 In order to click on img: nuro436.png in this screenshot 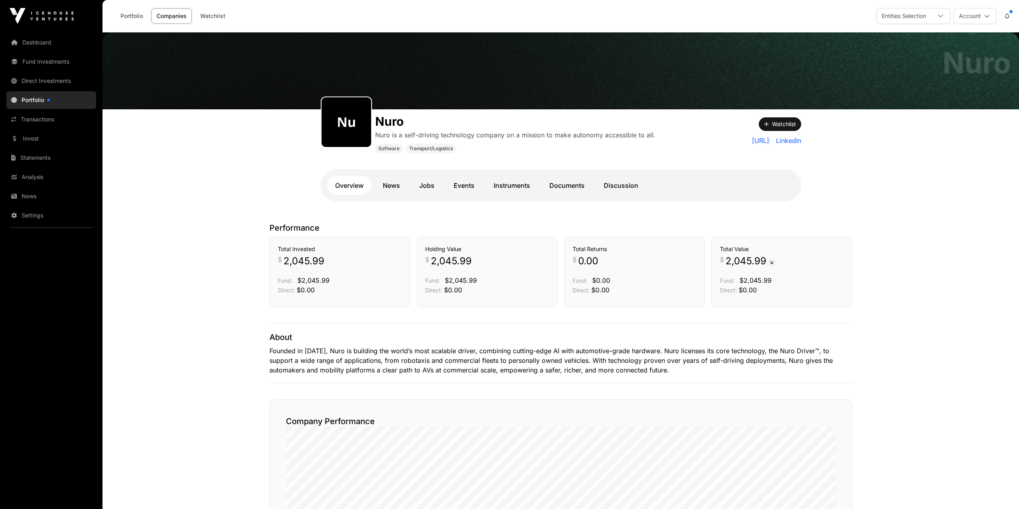, I will do `click(346, 122)`.